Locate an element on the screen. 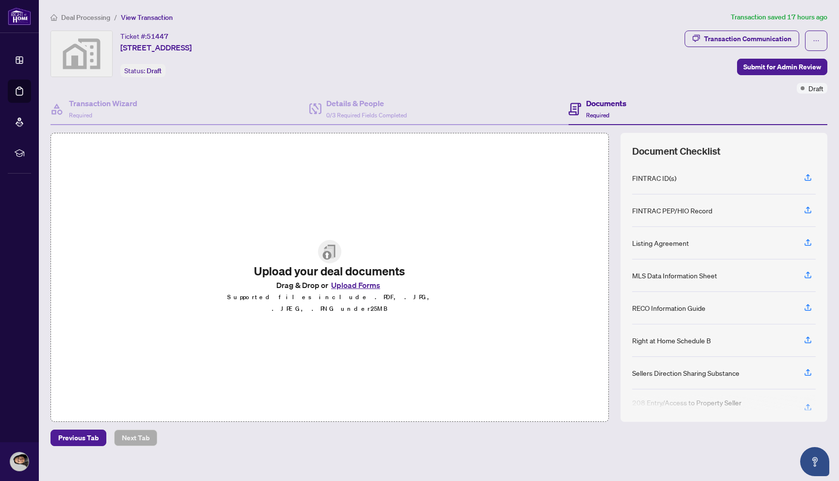 The image size is (839, 481). span: home is located at coordinates (54, 17).